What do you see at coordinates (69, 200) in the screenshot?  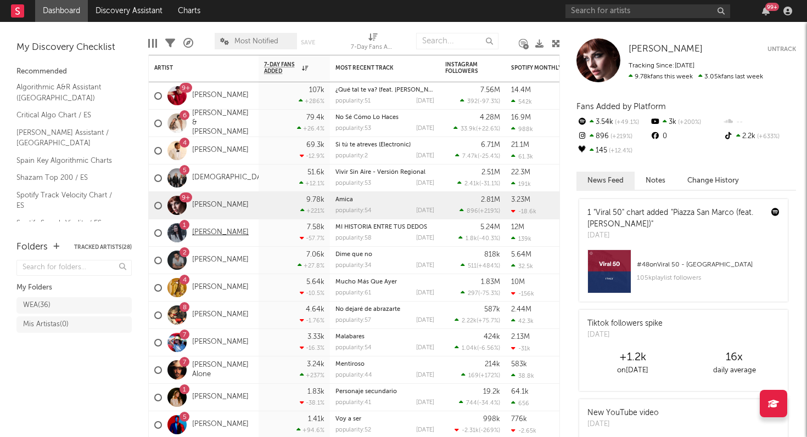 I see `a: Spotify Track Velocity Chart / ES` at bounding box center [69, 200].